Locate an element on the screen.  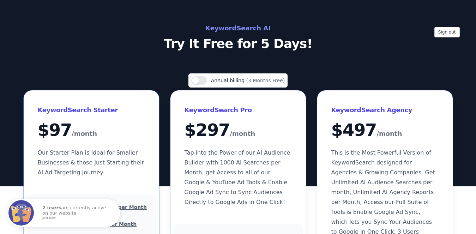
h3: KeywordSearch Starter is located at coordinates (91, 110).